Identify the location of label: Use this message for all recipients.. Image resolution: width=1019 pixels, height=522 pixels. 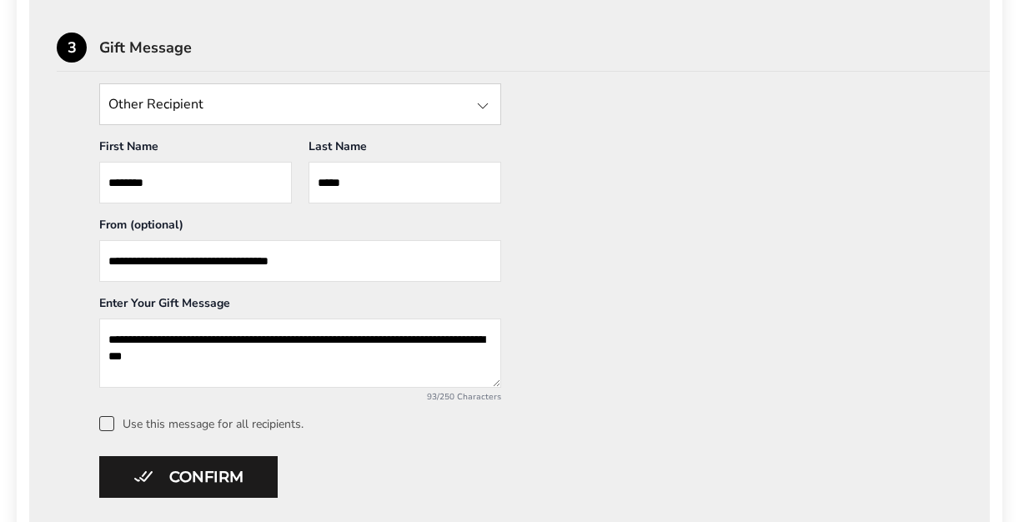
(530, 424).